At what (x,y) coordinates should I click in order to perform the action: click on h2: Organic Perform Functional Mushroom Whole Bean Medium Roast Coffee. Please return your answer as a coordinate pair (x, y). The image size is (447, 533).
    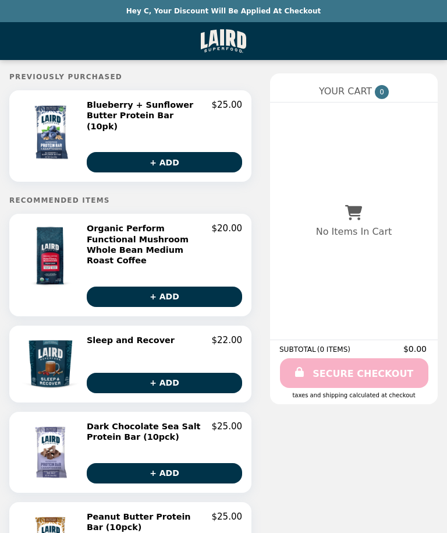
    Looking at the image, I should click on (149, 245).